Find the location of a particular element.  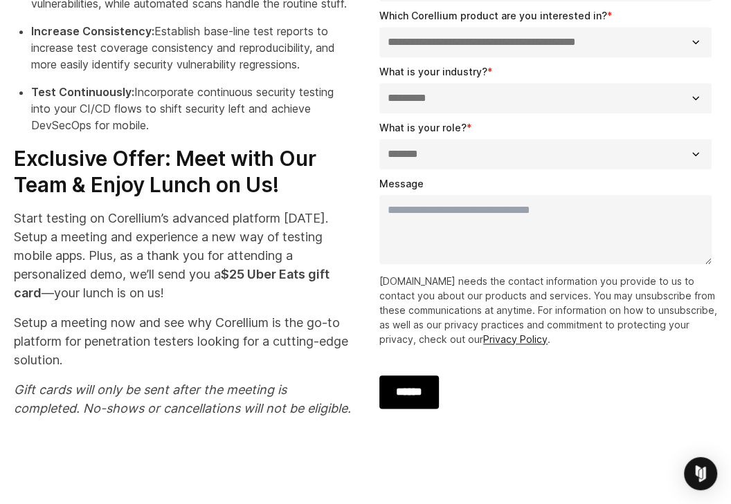

span: What is your industry? is located at coordinates (433, 71).